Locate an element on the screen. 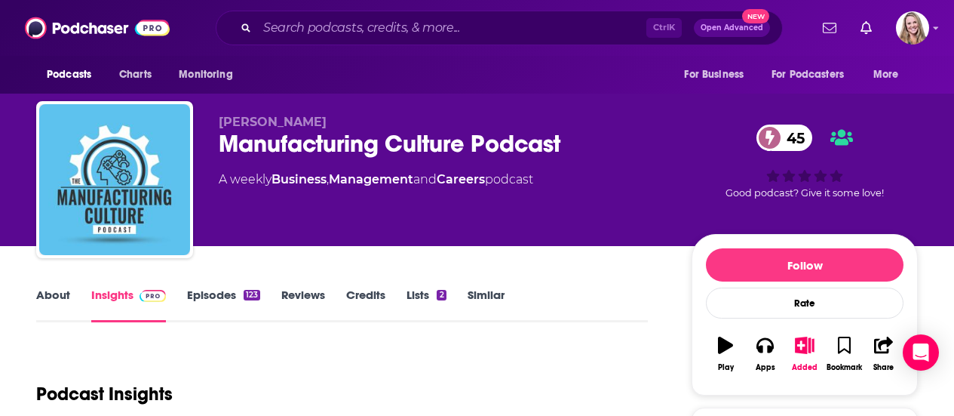 The image size is (954, 416). span: Podcasts is located at coordinates (69, 75).